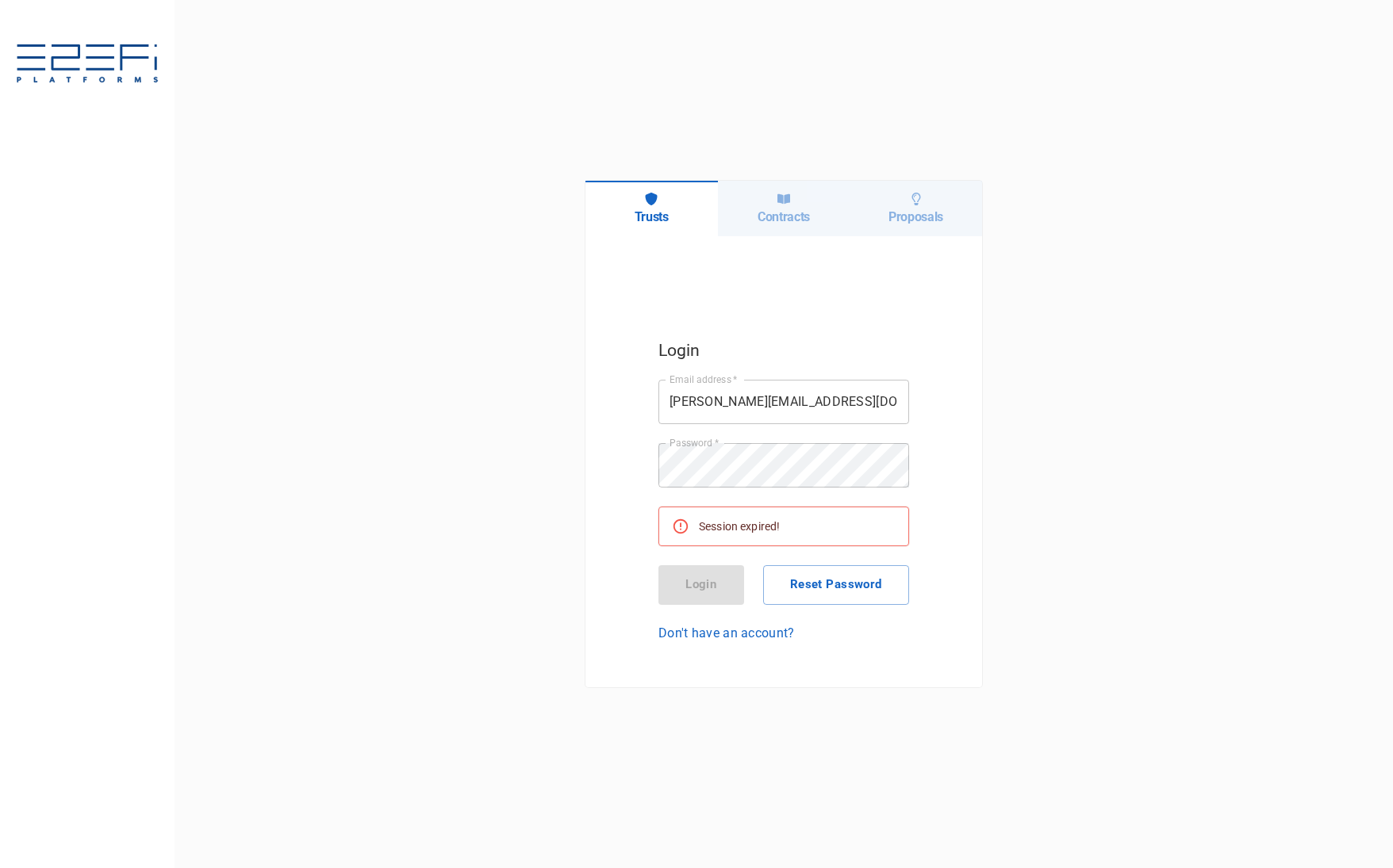  Describe the element at coordinates (783, 633) in the screenshot. I see `a: Don't have an account?` at that location.